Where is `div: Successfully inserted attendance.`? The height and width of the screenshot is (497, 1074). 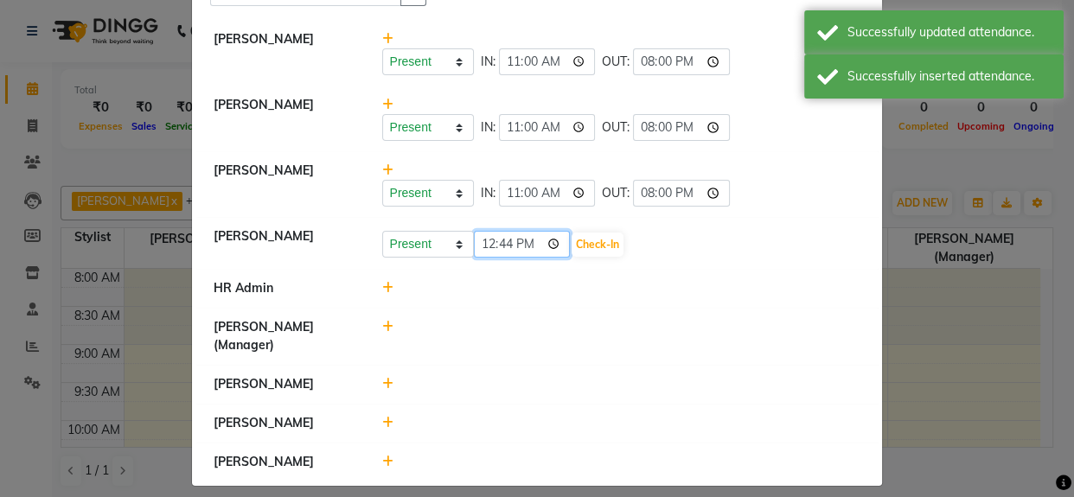 div: Successfully inserted attendance. is located at coordinates (948, 76).